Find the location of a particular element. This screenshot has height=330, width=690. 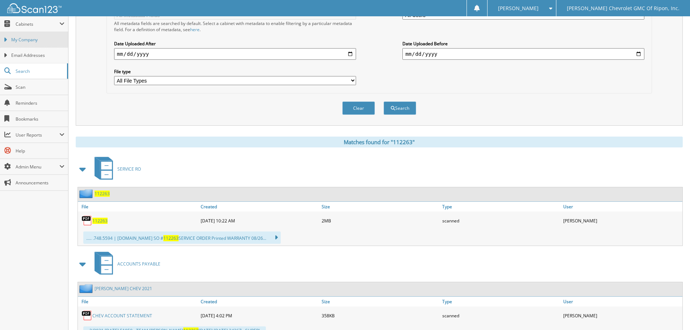

a: here is located at coordinates (195, 29).